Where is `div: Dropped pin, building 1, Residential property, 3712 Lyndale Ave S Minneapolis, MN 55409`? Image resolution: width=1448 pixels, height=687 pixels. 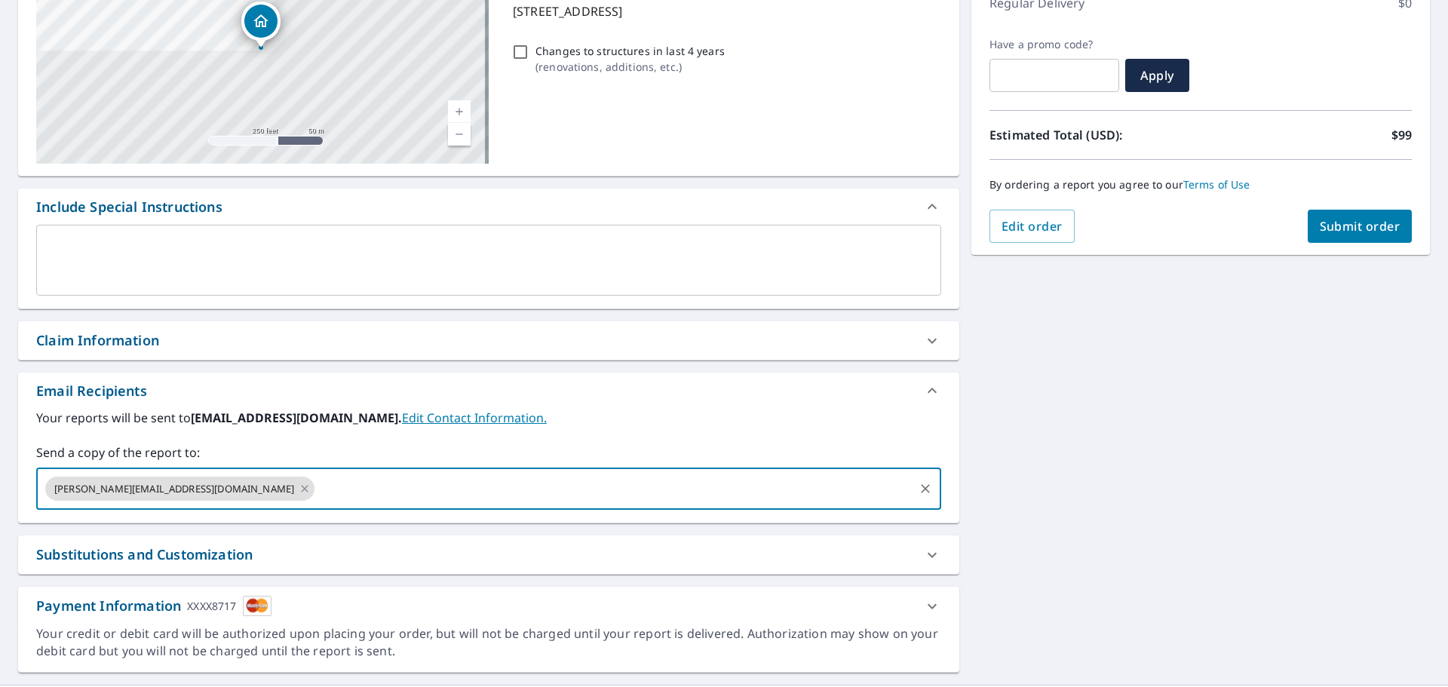
div: Dropped pin, building 1, Residential property, 3712 Lyndale Ave S Minneapolis, MN 55409 is located at coordinates (261, 25).